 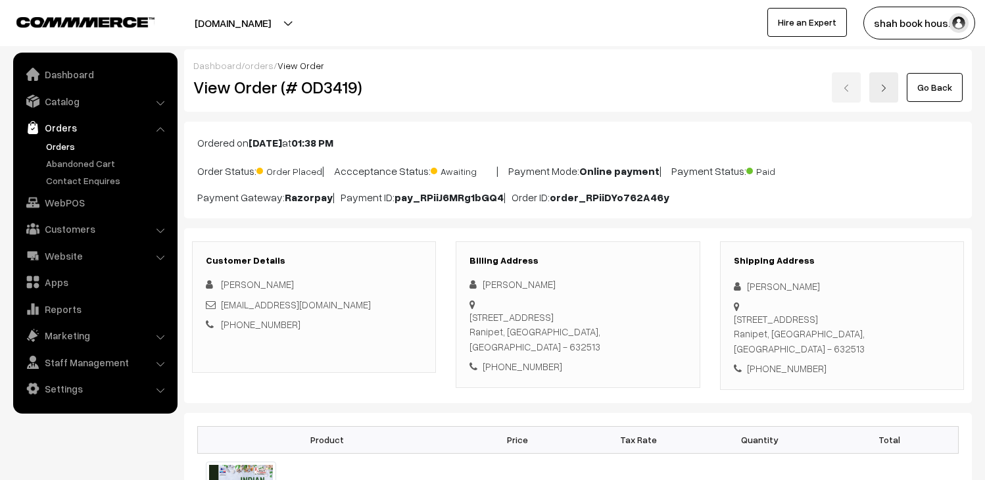 What do you see at coordinates (301, 65) in the screenshot?
I see `span: View Order` at bounding box center [301, 65].